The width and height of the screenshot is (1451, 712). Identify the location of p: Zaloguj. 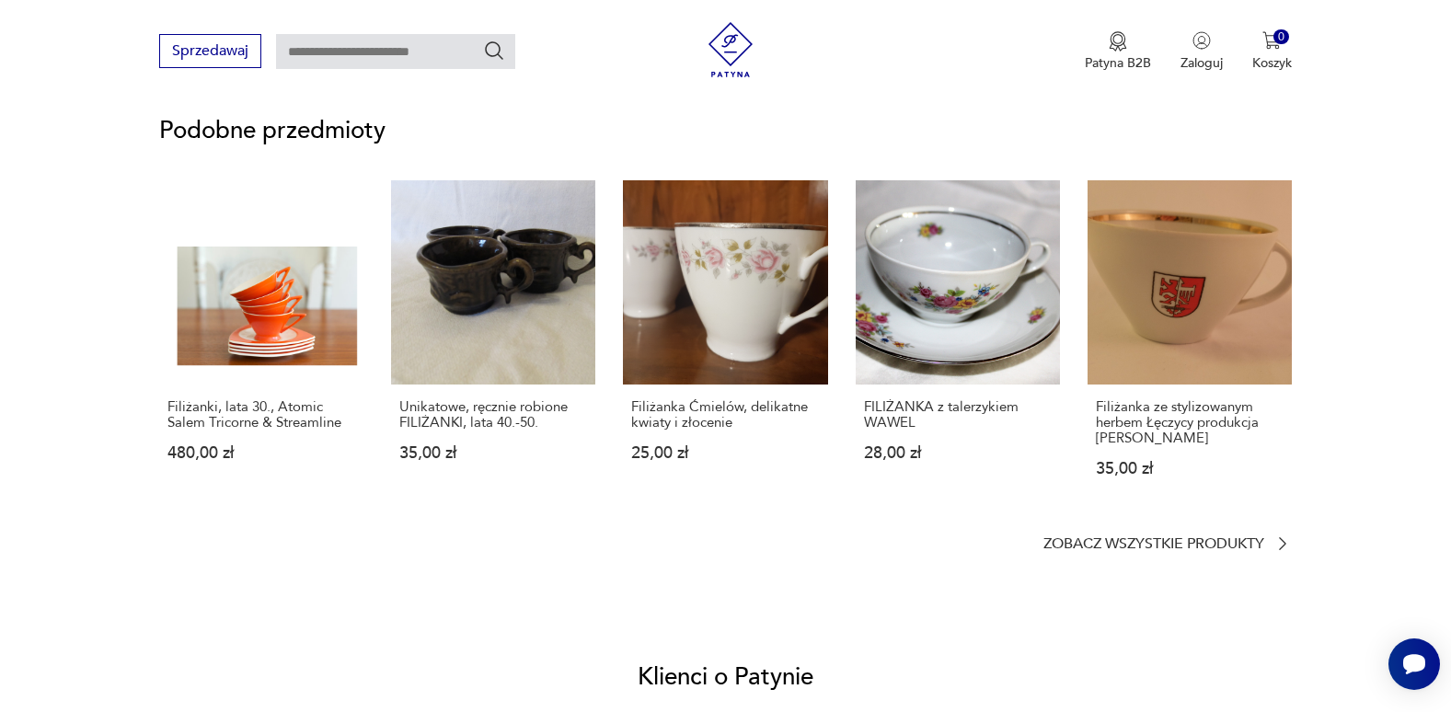
(1201, 63).